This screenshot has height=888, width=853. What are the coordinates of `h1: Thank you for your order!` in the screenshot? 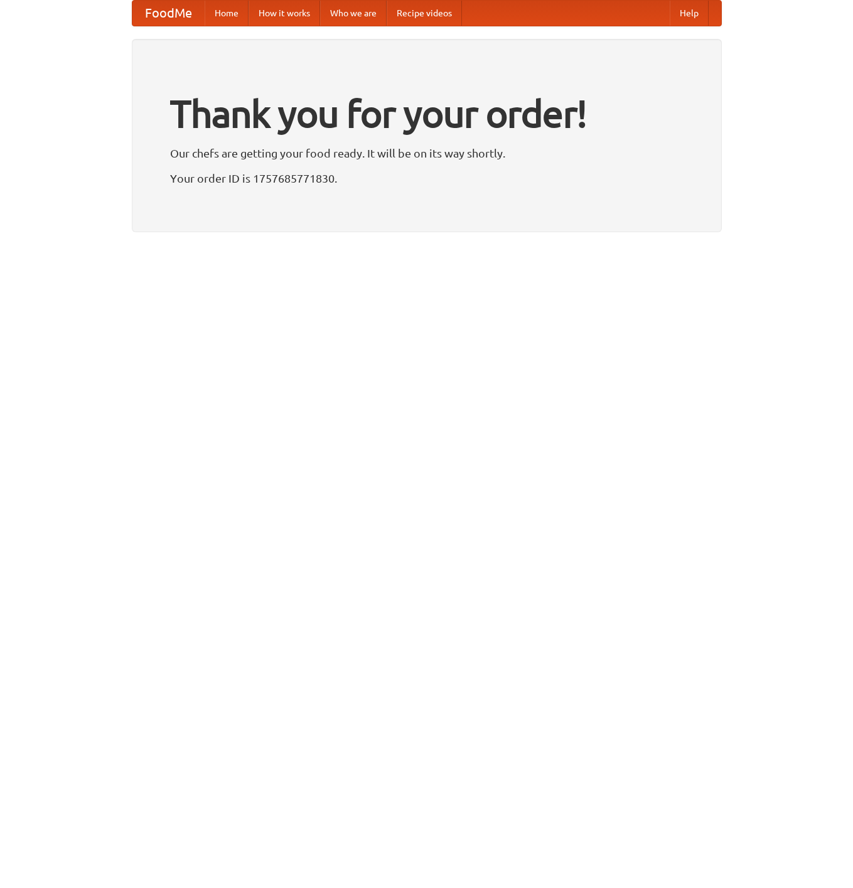 It's located at (427, 114).